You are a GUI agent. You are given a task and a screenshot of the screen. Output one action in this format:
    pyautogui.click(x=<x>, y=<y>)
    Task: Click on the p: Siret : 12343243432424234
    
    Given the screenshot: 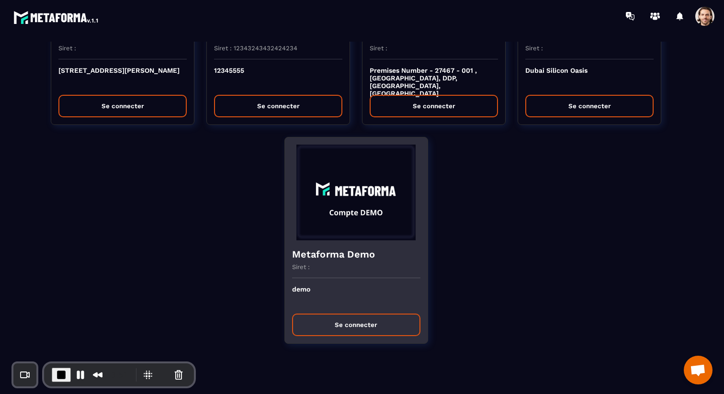 What is the action you would take?
    pyautogui.click(x=256, y=48)
    